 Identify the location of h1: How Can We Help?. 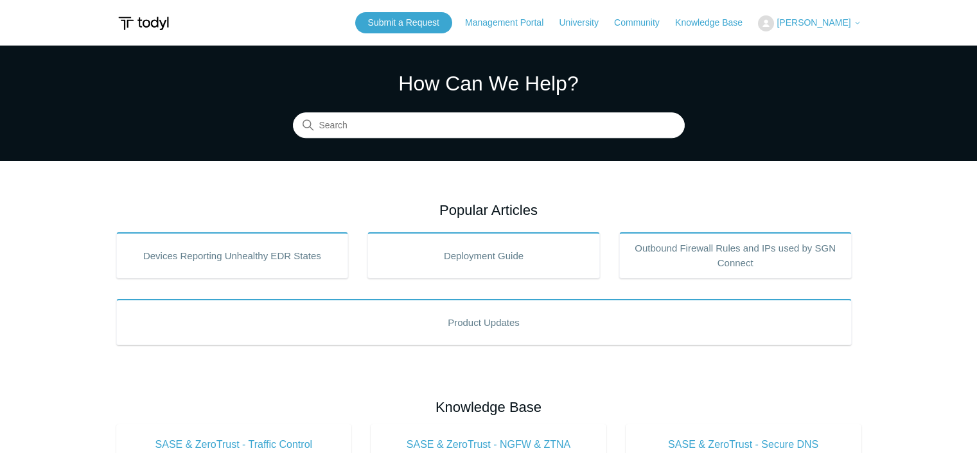
(489, 83).